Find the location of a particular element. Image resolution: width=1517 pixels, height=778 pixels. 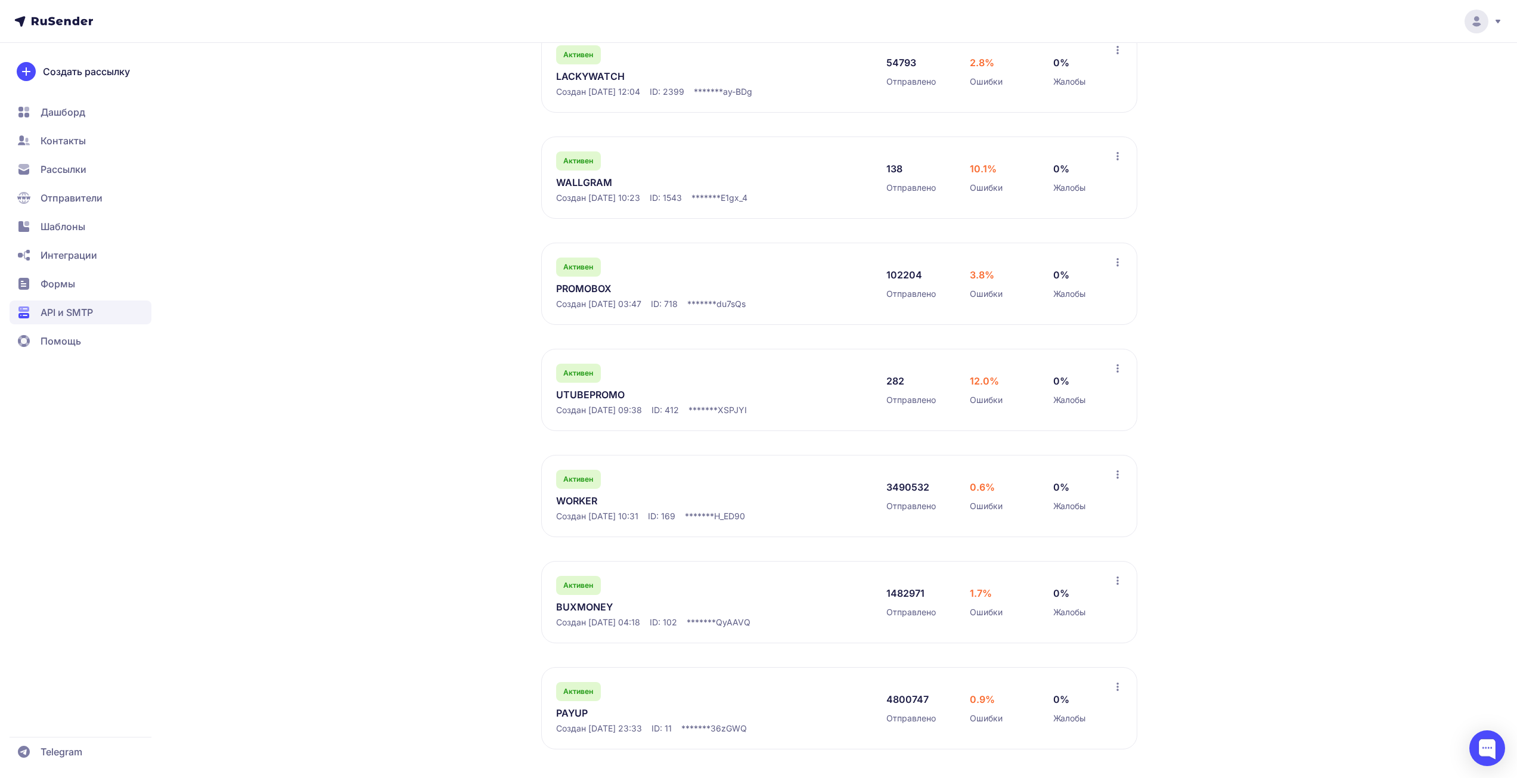

span: API и SMTP is located at coordinates (67, 312).